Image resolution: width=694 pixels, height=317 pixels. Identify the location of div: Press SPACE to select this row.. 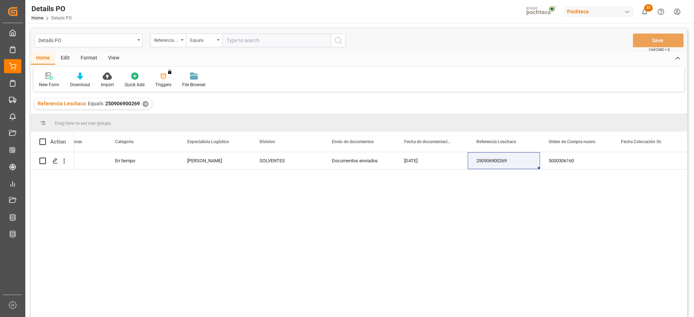
(52, 161).